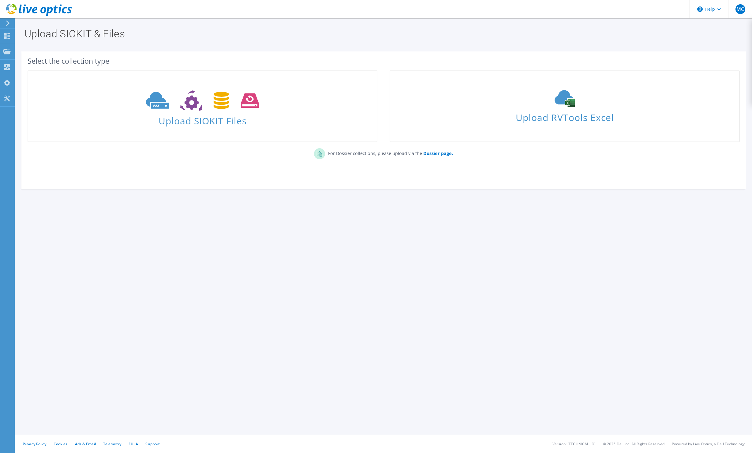 This screenshot has width=752, height=453. What do you see at coordinates (709, 444) in the screenshot?
I see `li: Powered by Live Optics, a Dell Technology` at bounding box center [709, 444].